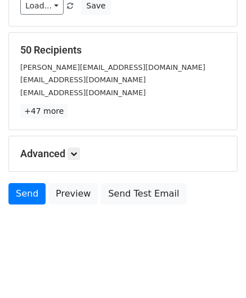 This screenshot has width=246, height=298. Describe the element at coordinates (44, 111) in the screenshot. I see `a: +47 more` at that location.